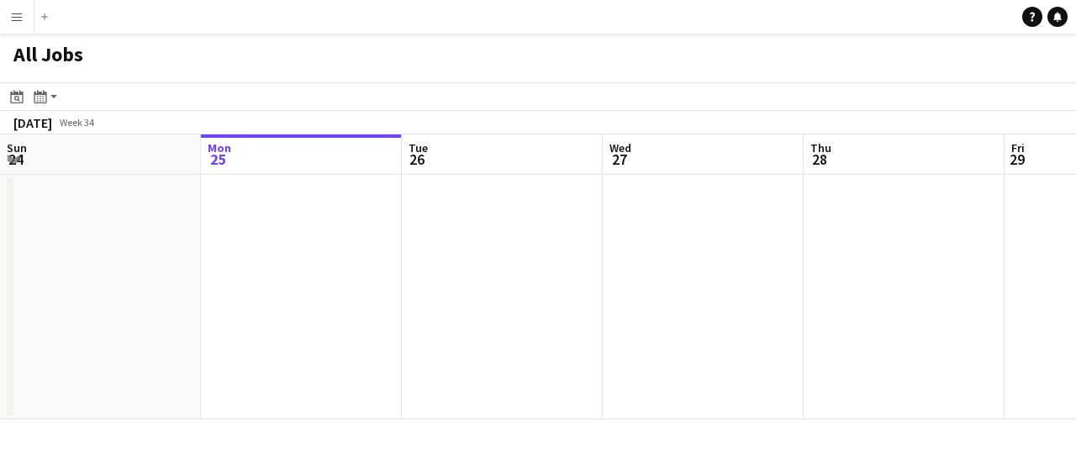 Image resolution: width=1076 pixels, height=463 pixels. Describe the element at coordinates (1016, 159) in the screenshot. I see `span: 29` at that location.